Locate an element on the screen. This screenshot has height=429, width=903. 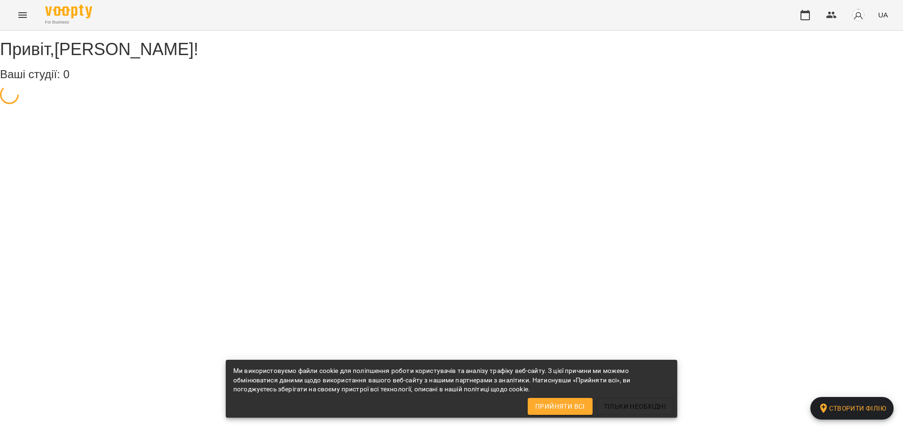
img: Voopty Logo is located at coordinates (69, 11).